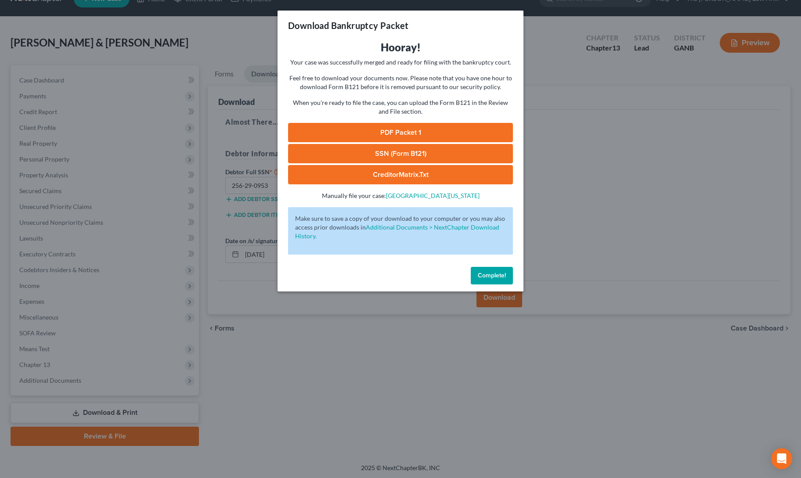 Image resolution: width=801 pixels, height=478 pixels. I want to click on a: PDF Packet 1, so click(400, 133).